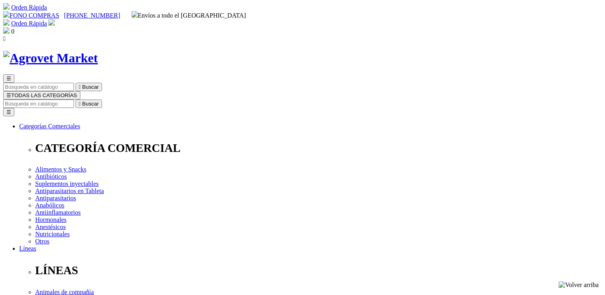 This screenshot has width=605, height=295. Describe the element at coordinates (42, 95) in the screenshot. I see `button: ☰TODAS LAS CATEGORÍAS` at that location.